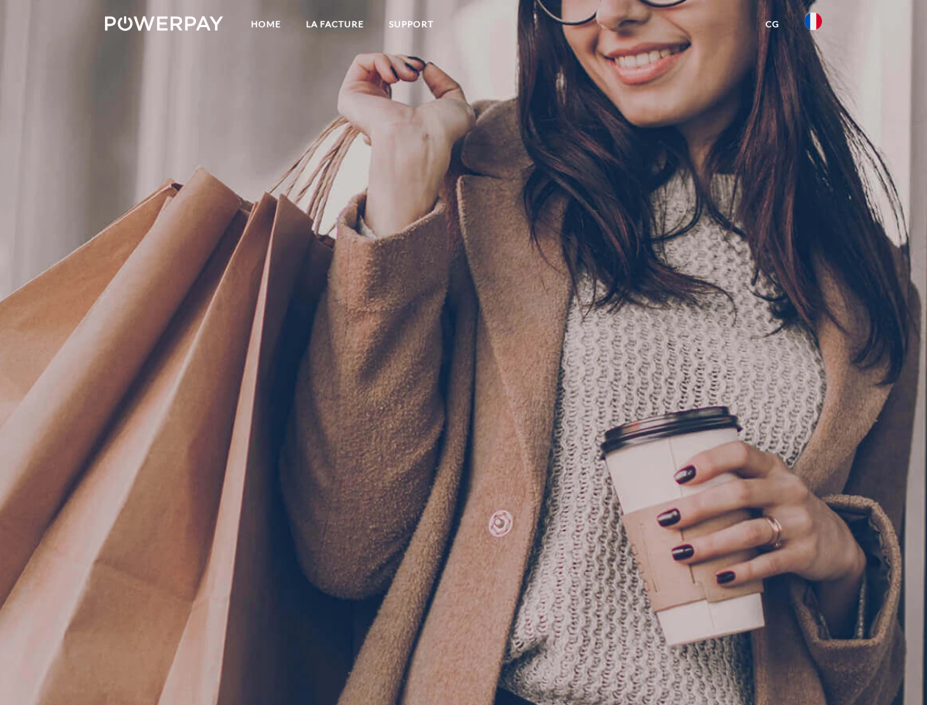  What do you see at coordinates (773, 24) in the screenshot?
I see `a: CG` at bounding box center [773, 24].